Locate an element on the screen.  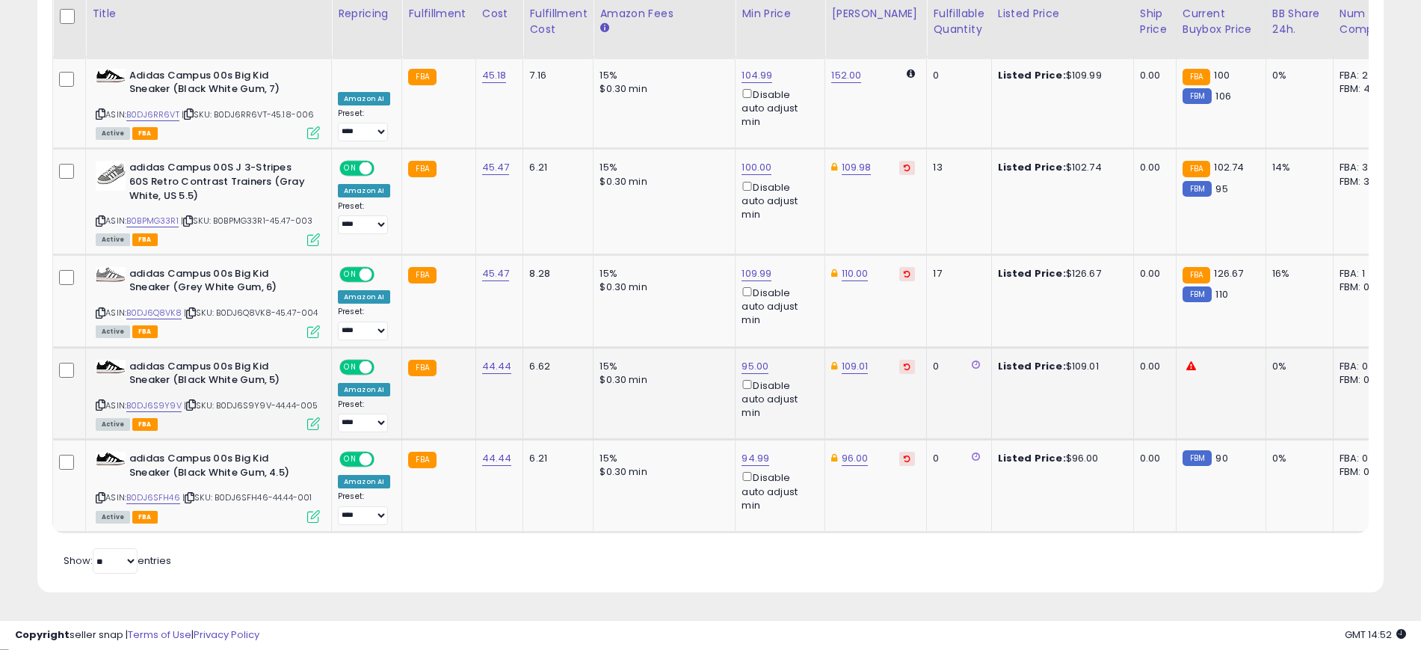
div: FBA: 2 is located at coordinates (1364, 75).